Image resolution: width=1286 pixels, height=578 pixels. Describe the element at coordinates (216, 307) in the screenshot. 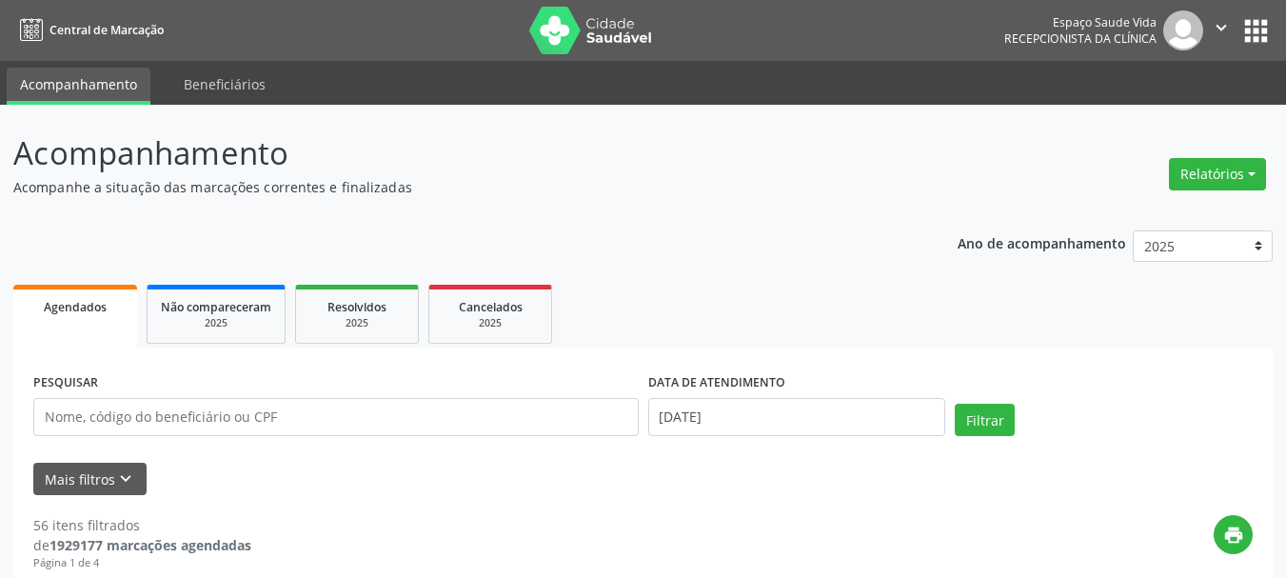

I see `span: Não compareceram` at that location.